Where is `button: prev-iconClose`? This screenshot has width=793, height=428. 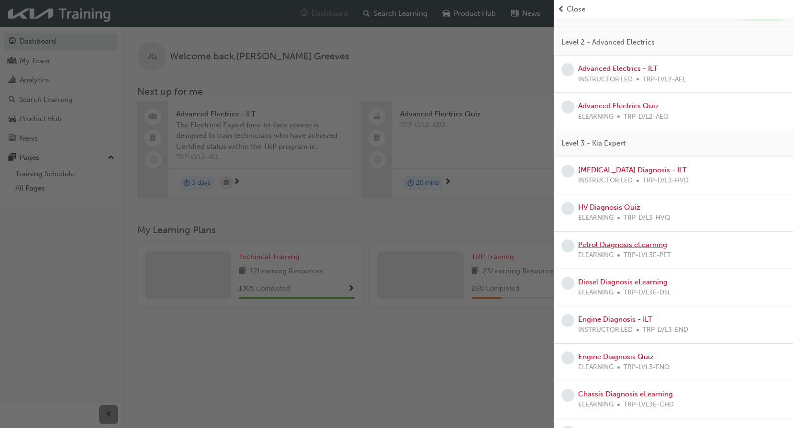 button: prev-iconClose is located at coordinates (674, 9).